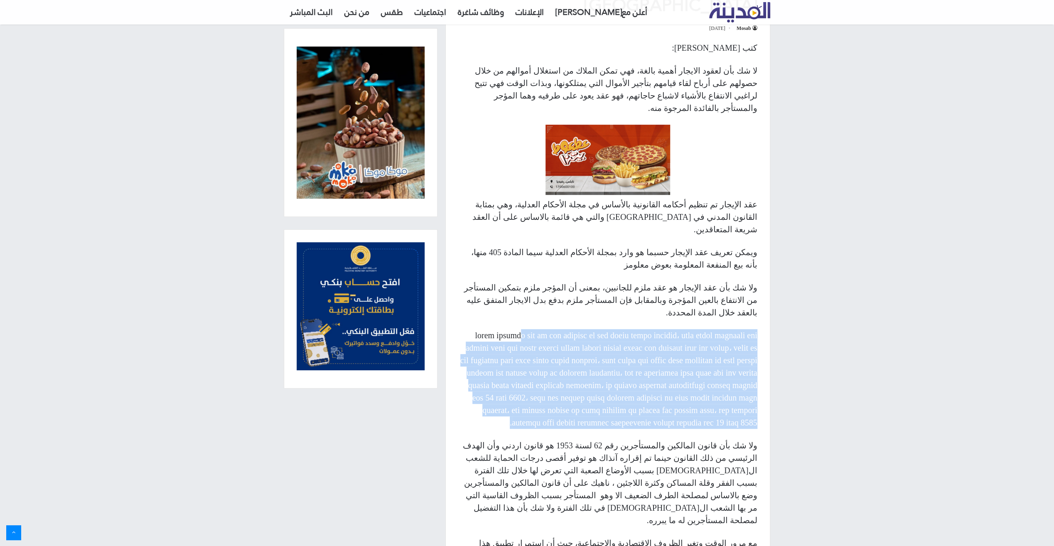  Describe the element at coordinates (608, 258) in the screenshot. I see `p: ويمكن تعريف عقد الإيجار حسبما هو وارد بمجلة الأحكام العدلية سيما المادة 405 منها، بأنه بيع المنفع...` at that location.